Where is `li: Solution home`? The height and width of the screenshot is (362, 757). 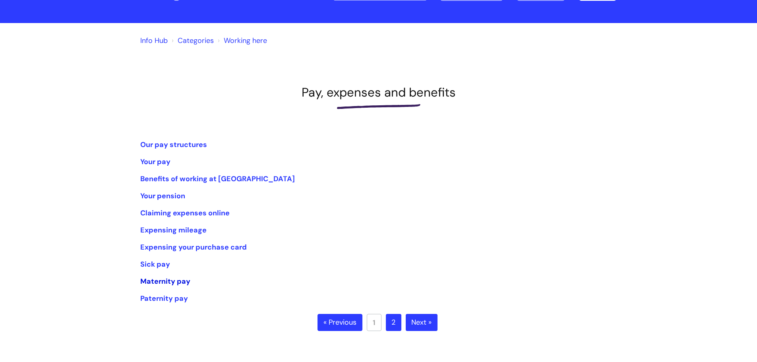
li: Solution home is located at coordinates (192, 41).